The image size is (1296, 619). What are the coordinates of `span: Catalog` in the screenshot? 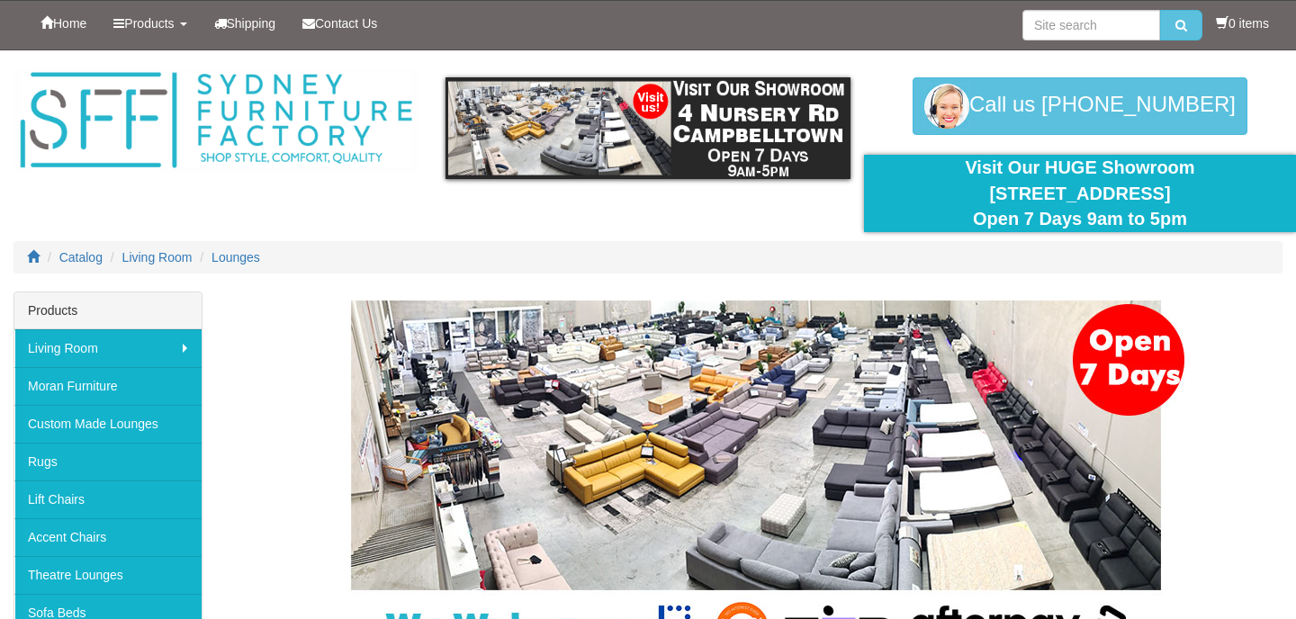 It's located at (81, 257).